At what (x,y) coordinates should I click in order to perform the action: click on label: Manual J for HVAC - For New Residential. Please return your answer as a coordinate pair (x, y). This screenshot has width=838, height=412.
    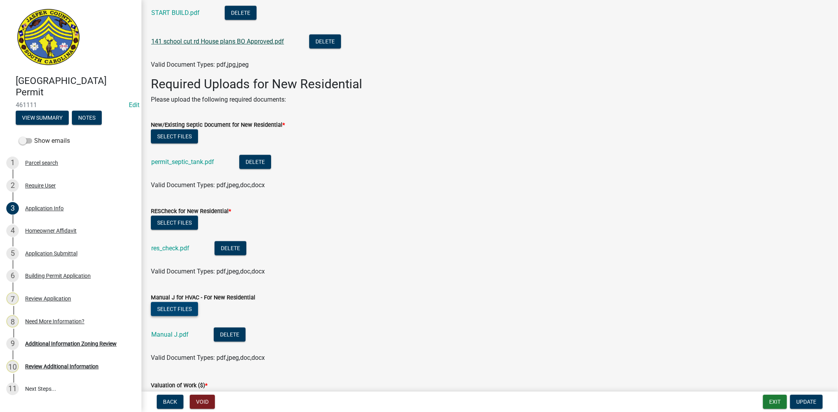
    Looking at the image, I should click on (203, 298).